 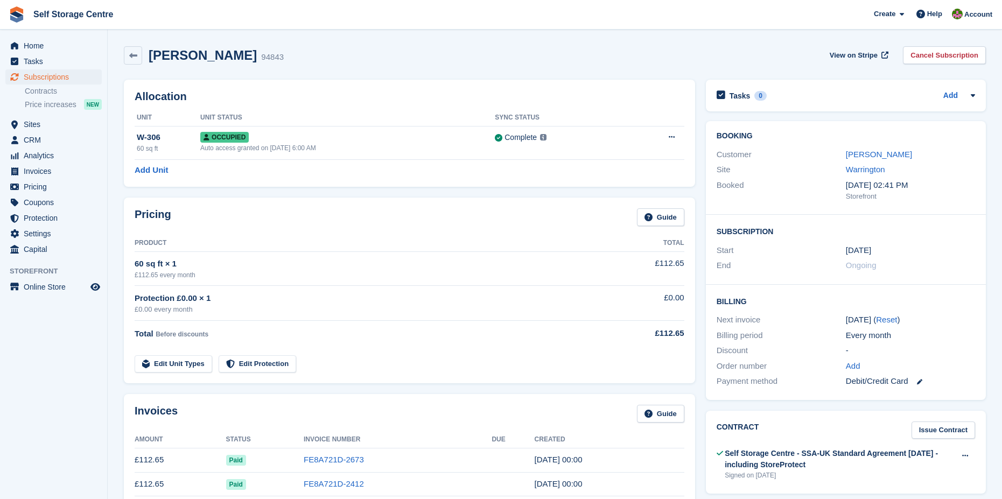 I want to click on span: Pricing, so click(x=56, y=187).